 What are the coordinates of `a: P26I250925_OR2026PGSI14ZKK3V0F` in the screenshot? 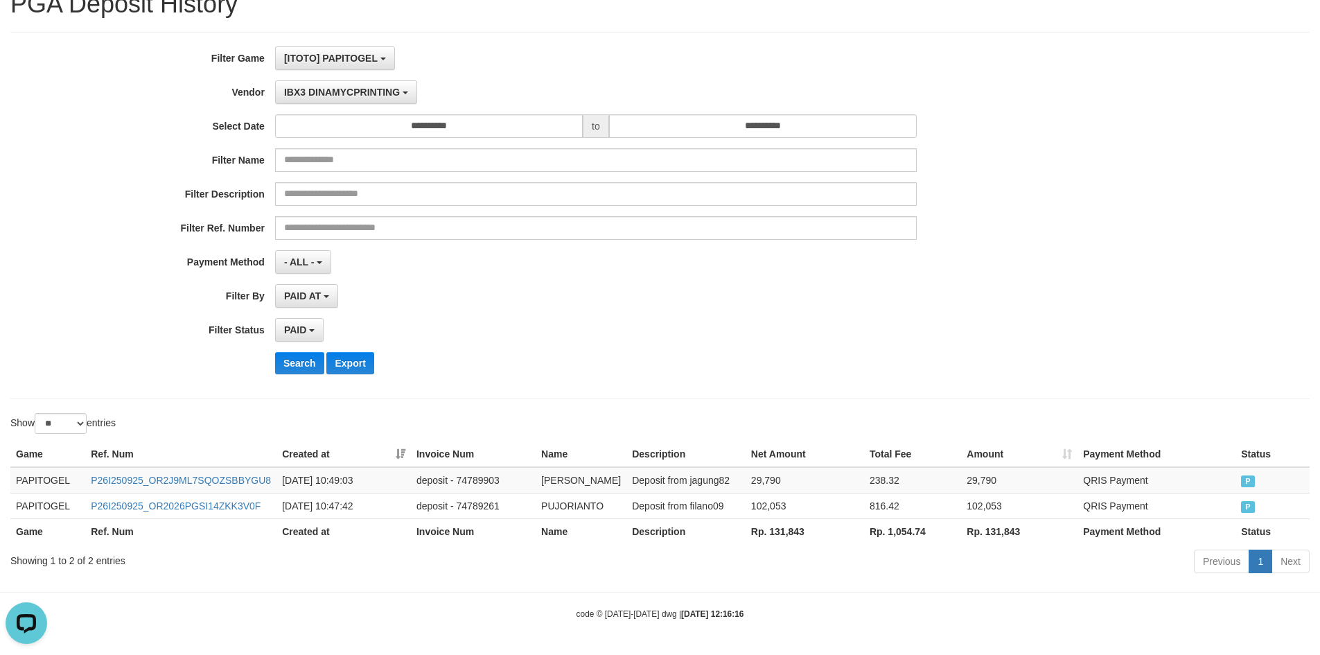 It's located at (175, 506).